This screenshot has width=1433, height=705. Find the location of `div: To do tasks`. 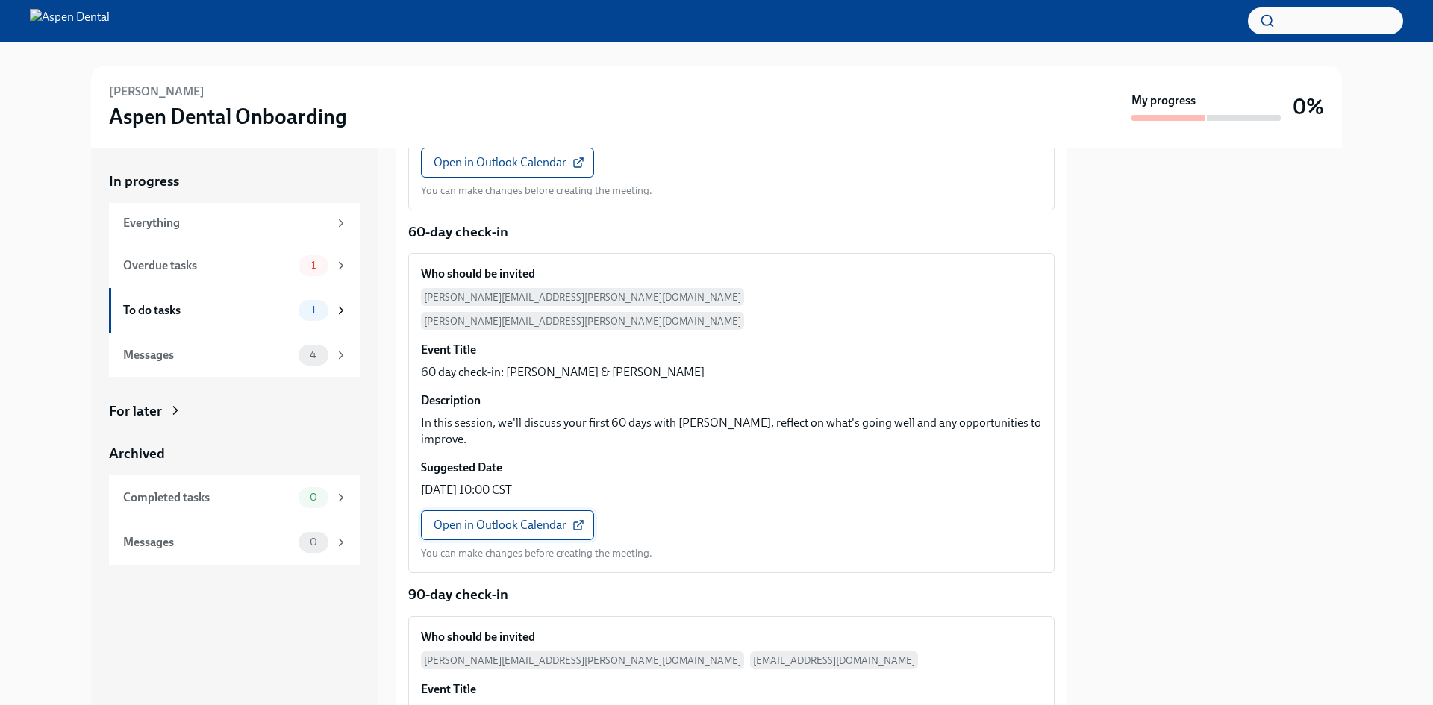

div: To do tasks is located at coordinates (207, 310).